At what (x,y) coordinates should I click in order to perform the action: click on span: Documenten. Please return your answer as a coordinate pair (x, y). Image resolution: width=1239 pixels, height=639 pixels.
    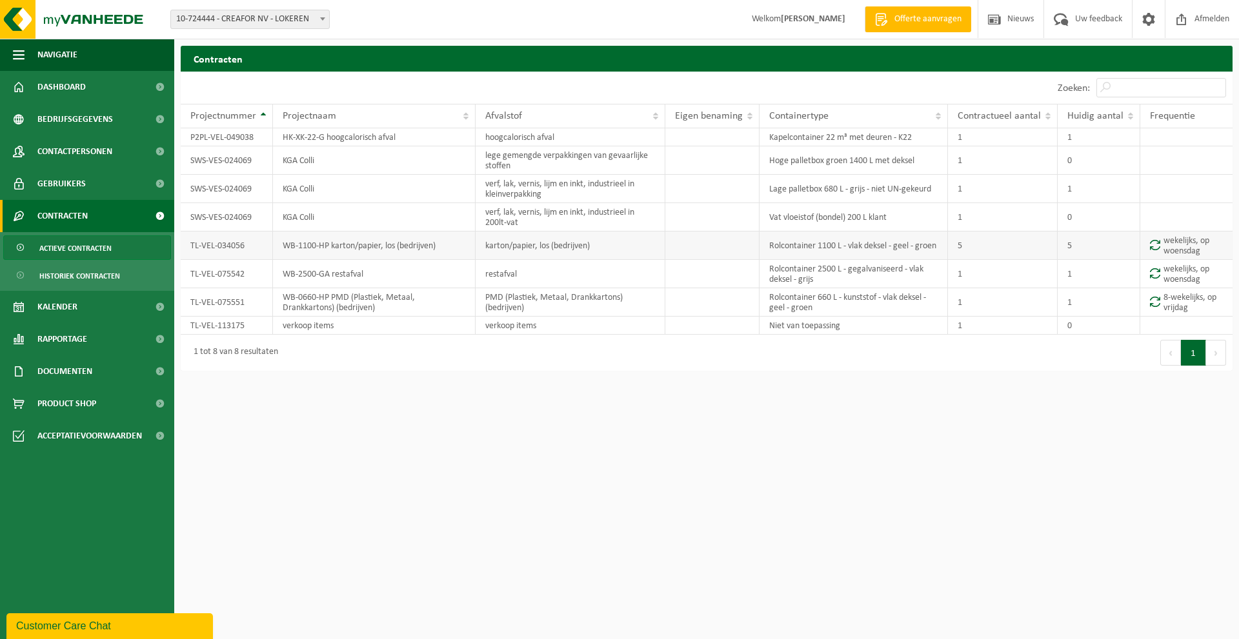
    Looking at the image, I should click on (65, 372).